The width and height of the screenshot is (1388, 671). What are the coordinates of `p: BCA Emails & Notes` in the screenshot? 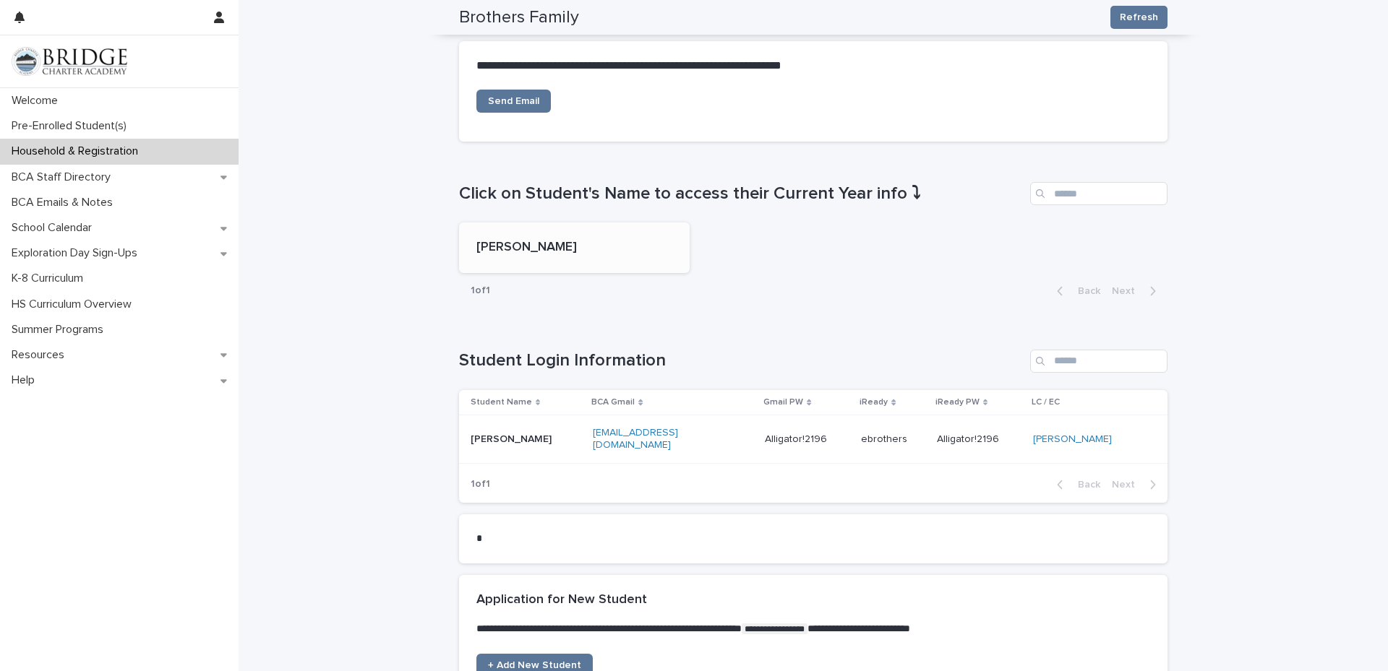 It's located at (65, 202).